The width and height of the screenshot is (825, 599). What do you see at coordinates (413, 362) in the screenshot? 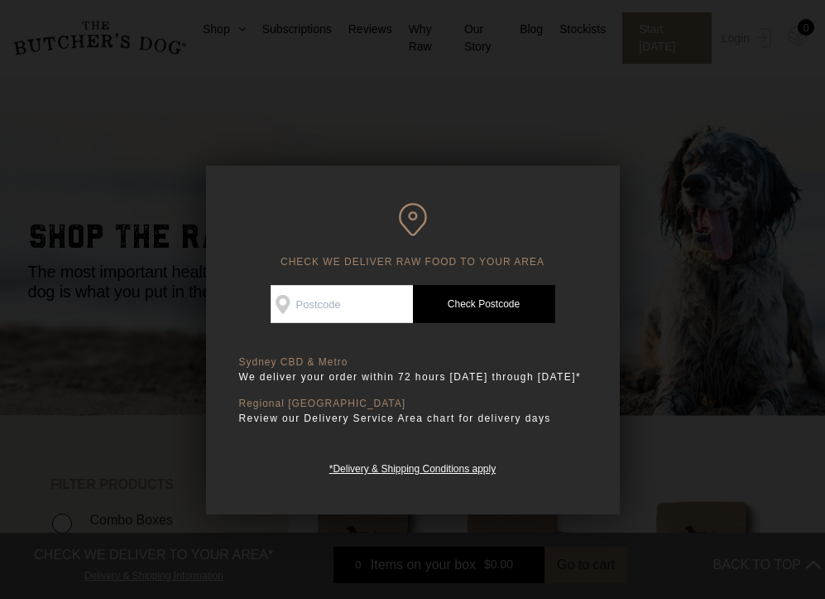
I see `p: Sydney CBD & Metro` at bounding box center [413, 362].